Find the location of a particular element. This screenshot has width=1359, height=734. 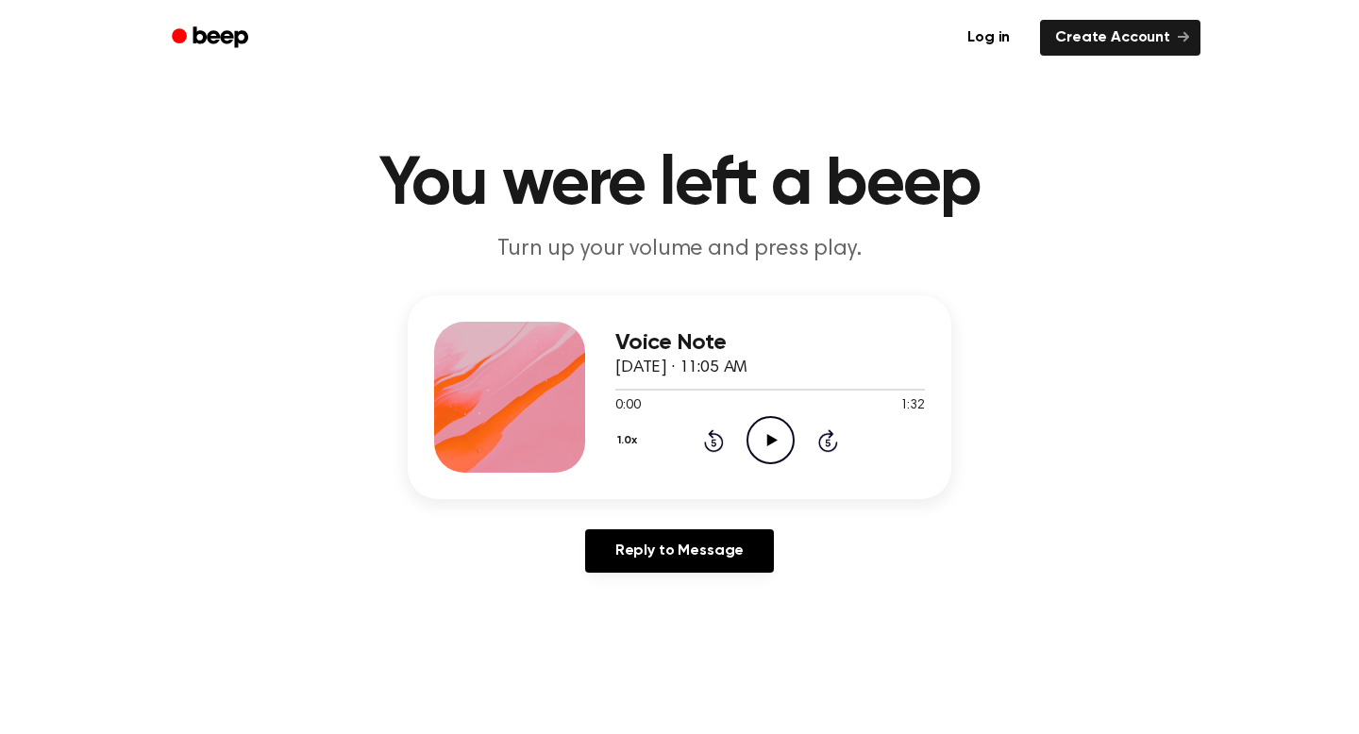

h3: Voice Note is located at coordinates (770, 343).